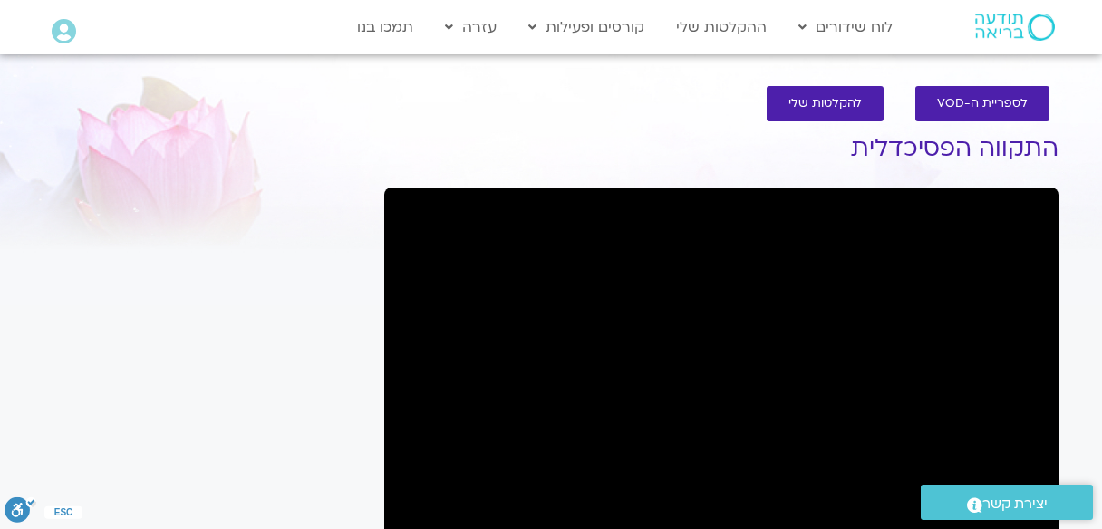  What do you see at coordinates (721, 27) in the screenshot?
I see `a: ההקלטות שלי` at bounding box center [721, 27].